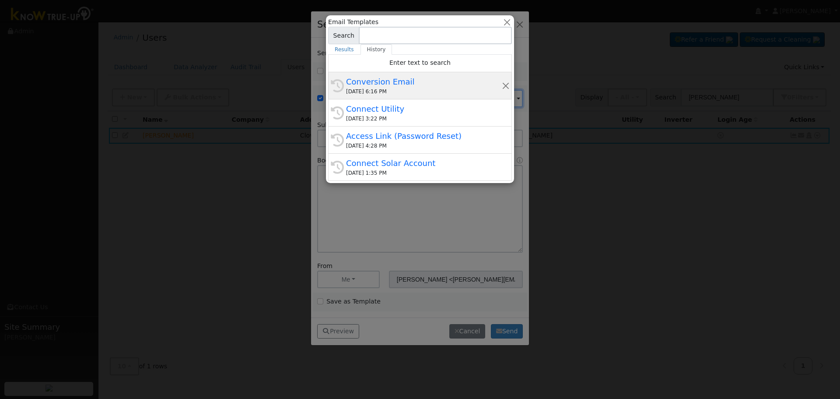 The image size is (840, 399). I want to click on div: Connect Solar Account, so click(424, 163).